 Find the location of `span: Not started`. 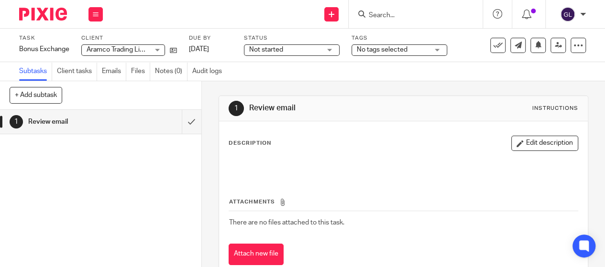

span: Not started is located at coordinates (266, 50).